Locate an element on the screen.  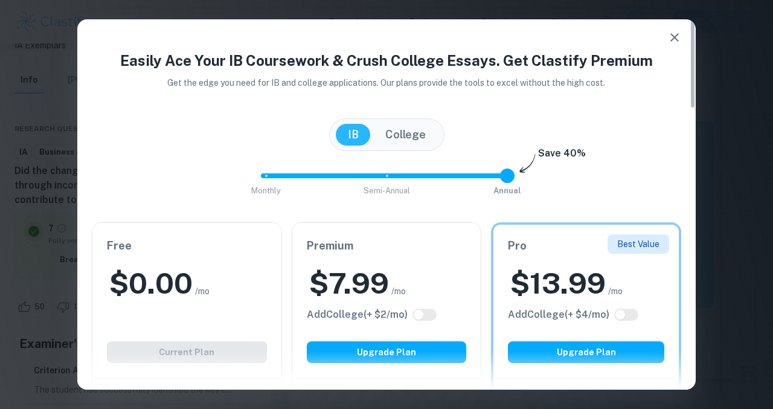
span: Annual is located at coordinates (507, 190).